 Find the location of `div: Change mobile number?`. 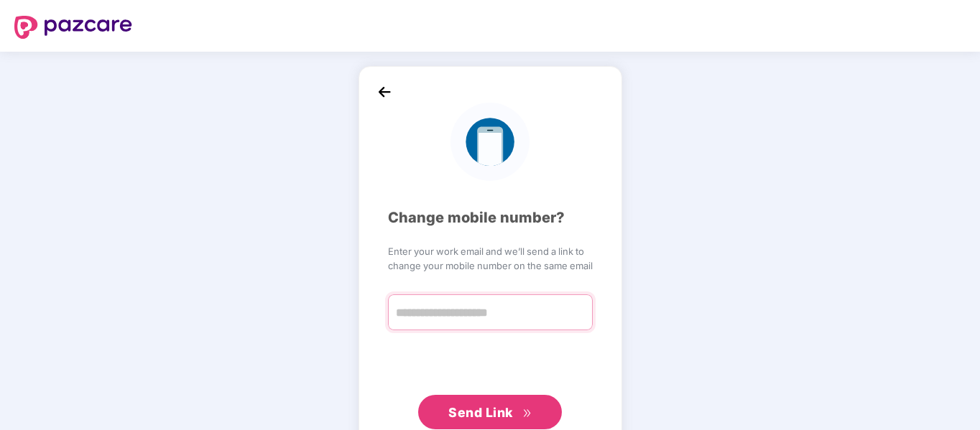

div: Change mobile number? is located at coordinates (490, 218).